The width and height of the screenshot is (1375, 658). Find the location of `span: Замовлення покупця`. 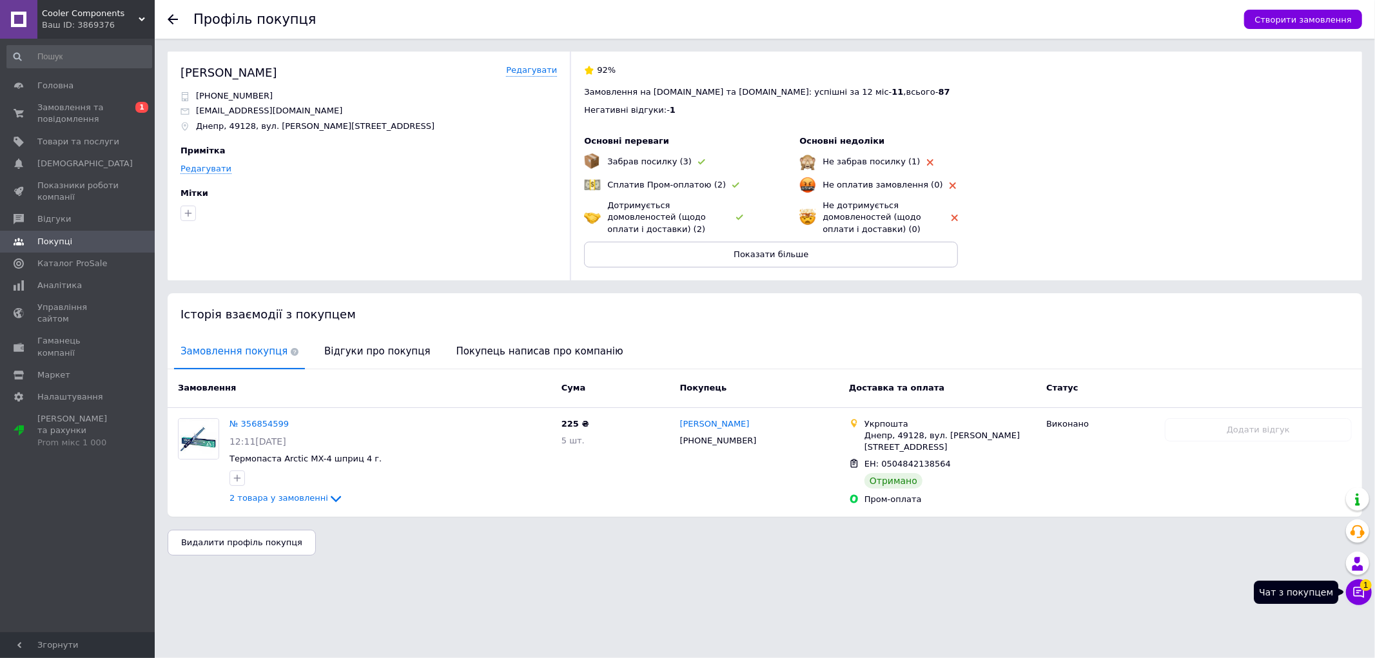

span: Замовлення покупця is located at coordinates (239, 351).